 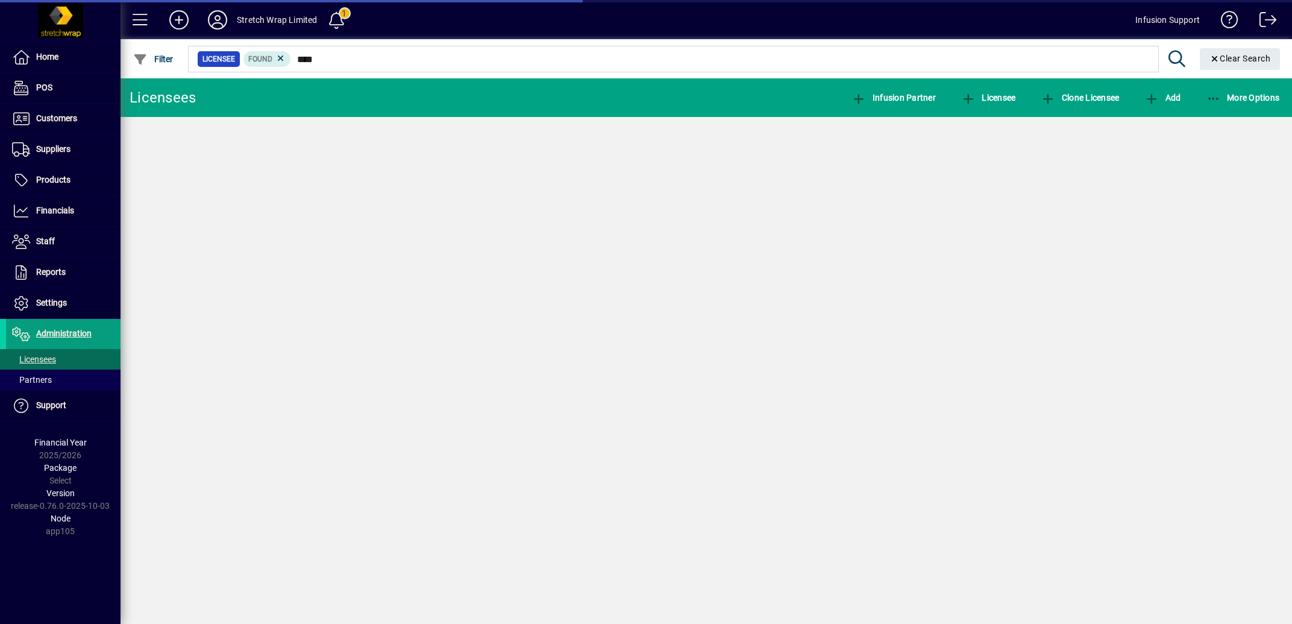 I want to click on button: Licensee, so click(x=988, y=98).